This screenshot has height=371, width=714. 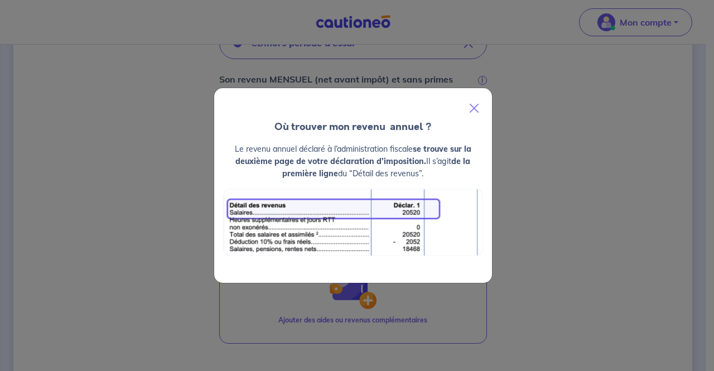 What do you see at coordinates (376, 167) in the screenshot?
I see `strong: de la première ligne` at bounding box center [376, 167].